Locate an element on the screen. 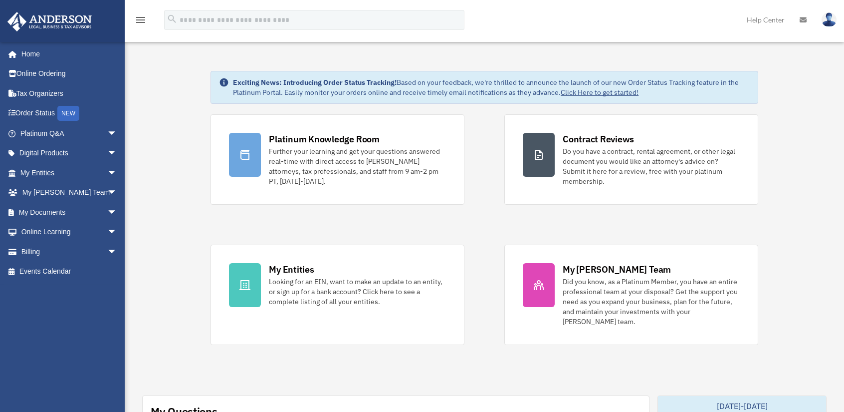 This screenshot has width=844, height=412. a: Tax Organizers is located at coordinates (69, 93).